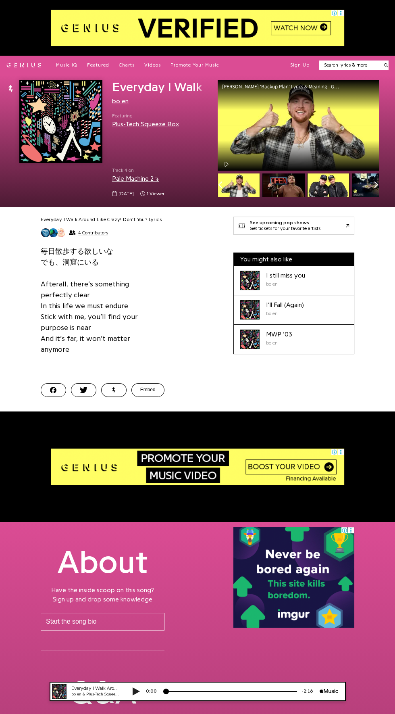 The width and height of the screenshot is (395, 714). What do you see at coordinates (195, 65) in the screenshot?
I see `a: Promote Your Music` at bounding box center [195, 65].